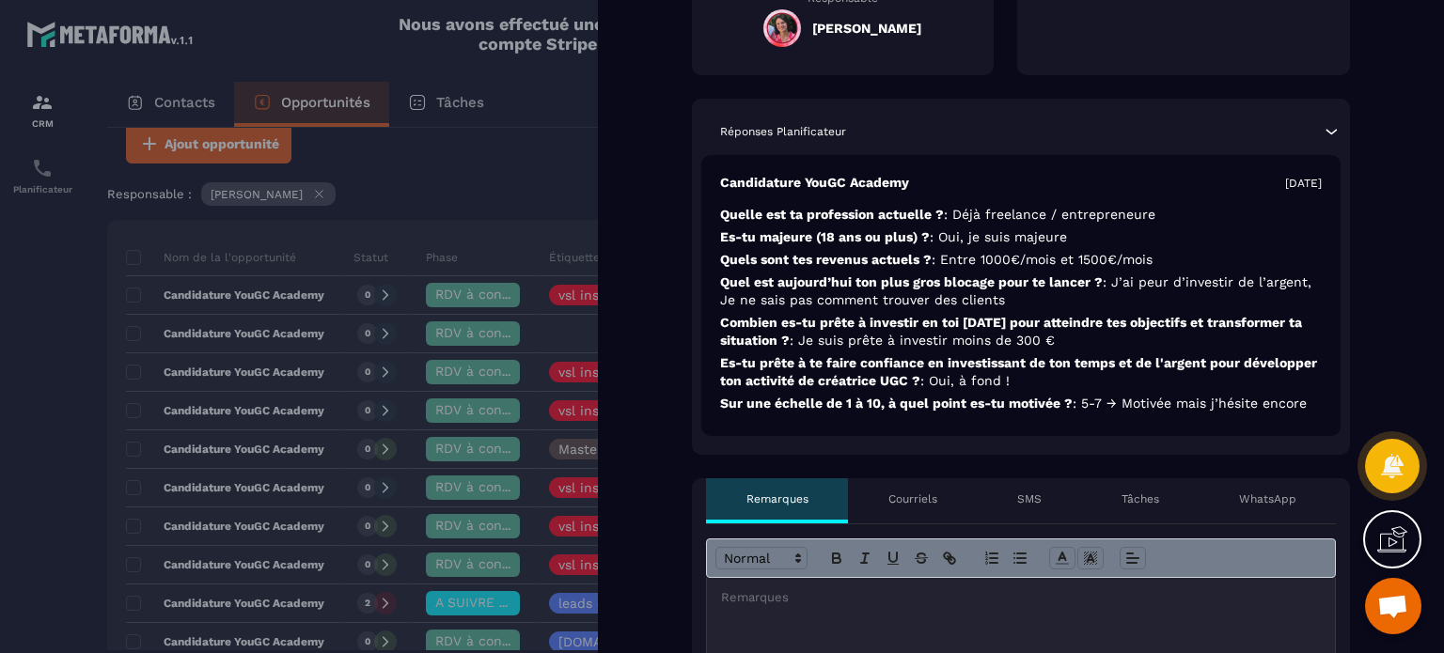  What do you see at coordinates (1393, 606) in the screenshot?
I see `div: Ouvrir le chat` at bounding box center [1393, 606].